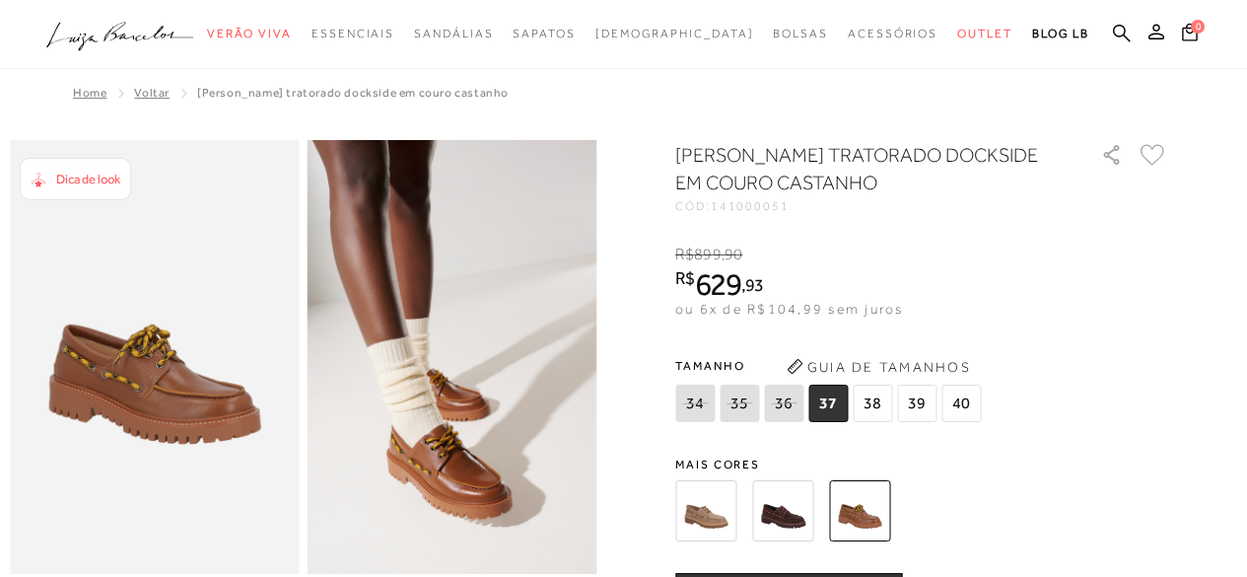  Describe the element at coordinates (917, 403) in the screenshot. I see `span: 39` at that location.